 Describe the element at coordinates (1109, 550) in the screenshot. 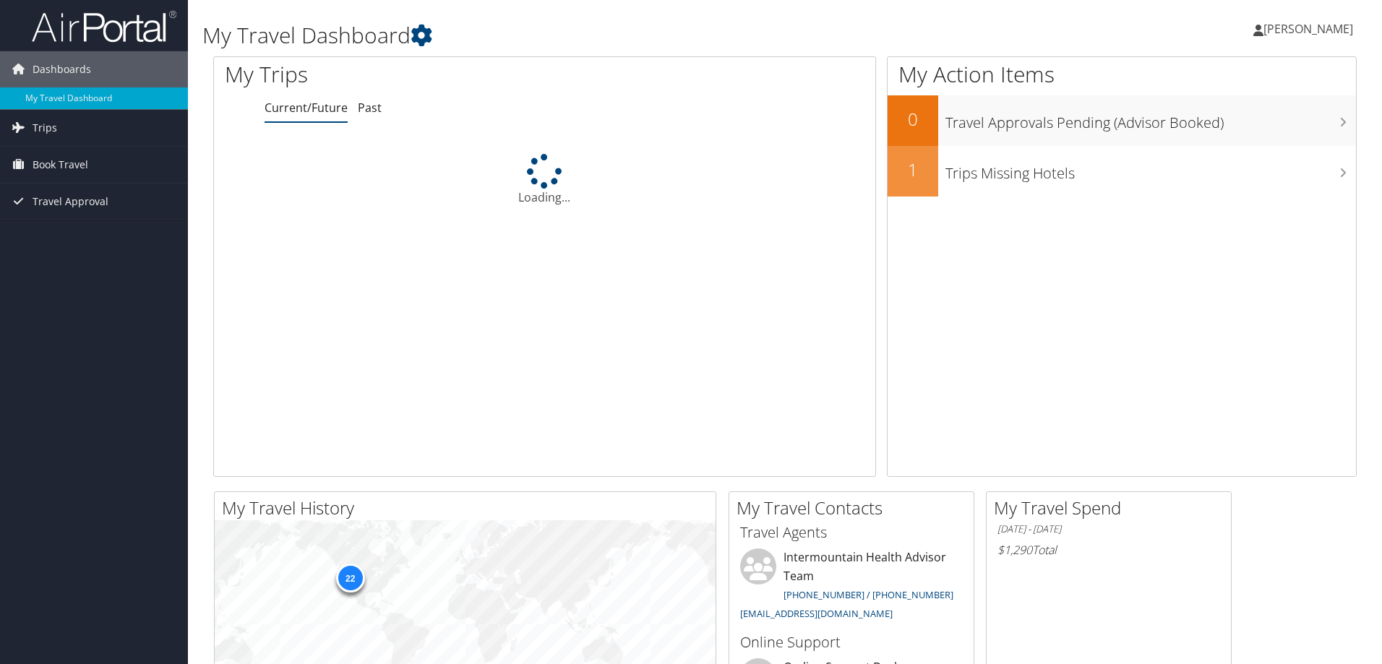

I see `h6: Total` at that location.